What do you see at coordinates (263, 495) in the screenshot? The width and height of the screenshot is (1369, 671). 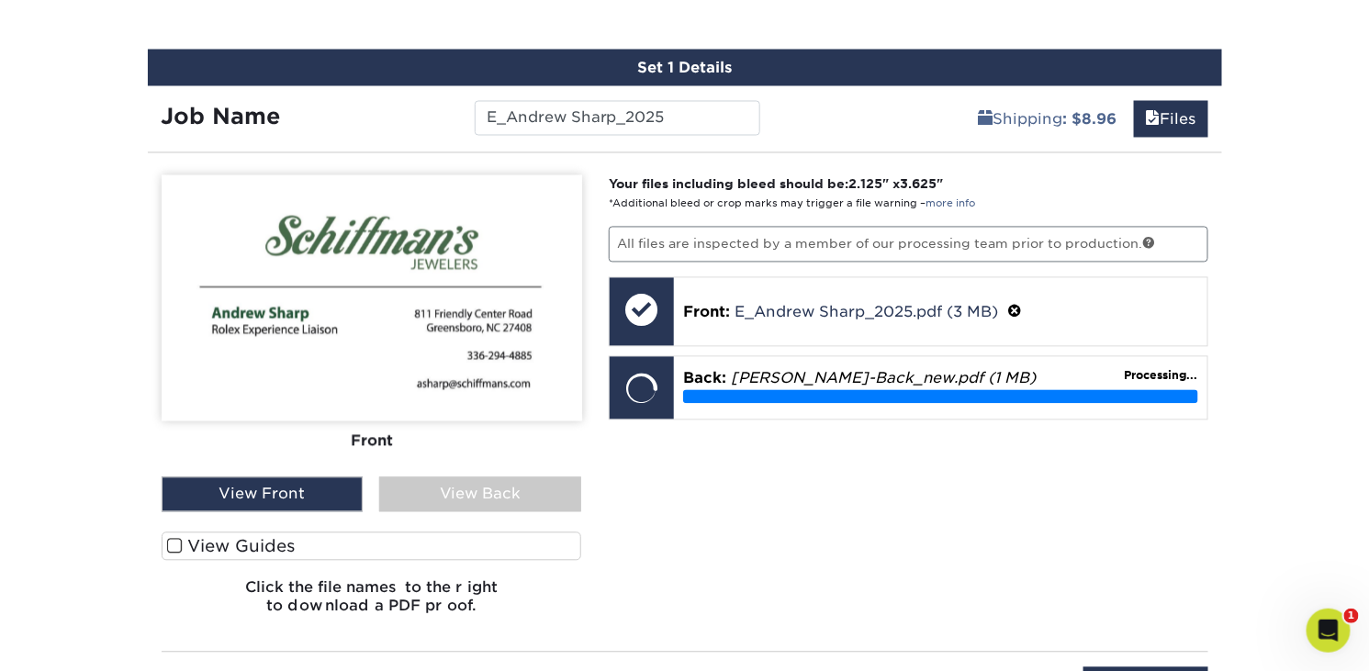 I see `div: View Front` at bounding box center [263, 495].